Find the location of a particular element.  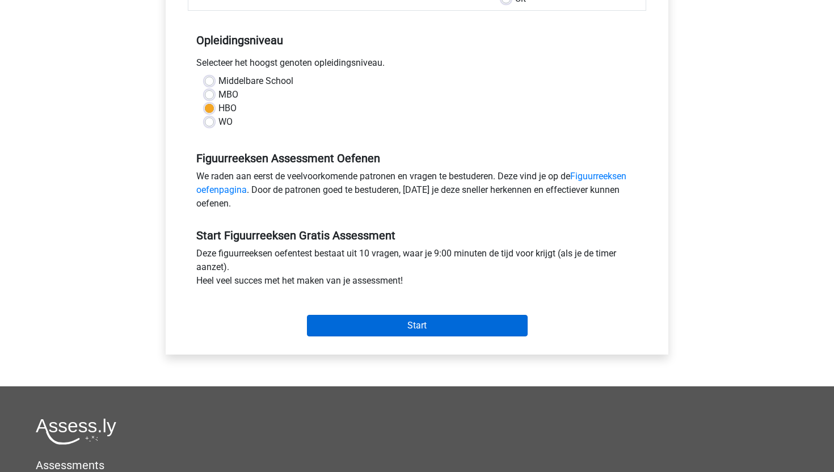

label: Middelbare School is located at coordinates (256, 81).